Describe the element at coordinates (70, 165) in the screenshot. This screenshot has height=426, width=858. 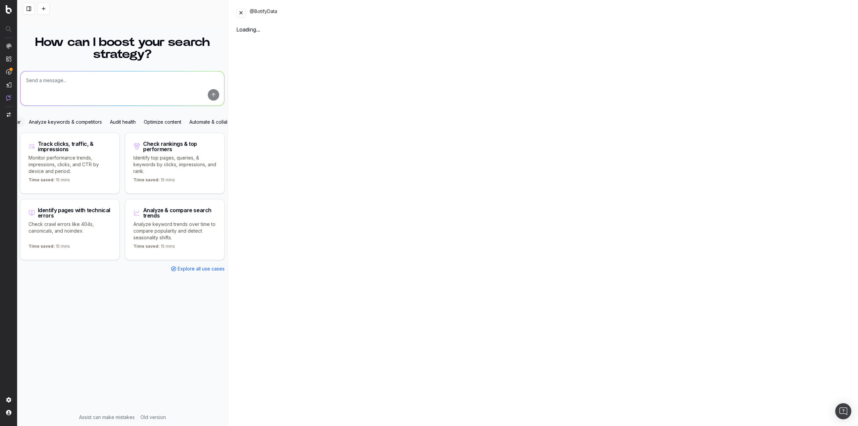
I see `p: Monitor performance trends, impressions, clicks, and CTR by device and period.` at that location.